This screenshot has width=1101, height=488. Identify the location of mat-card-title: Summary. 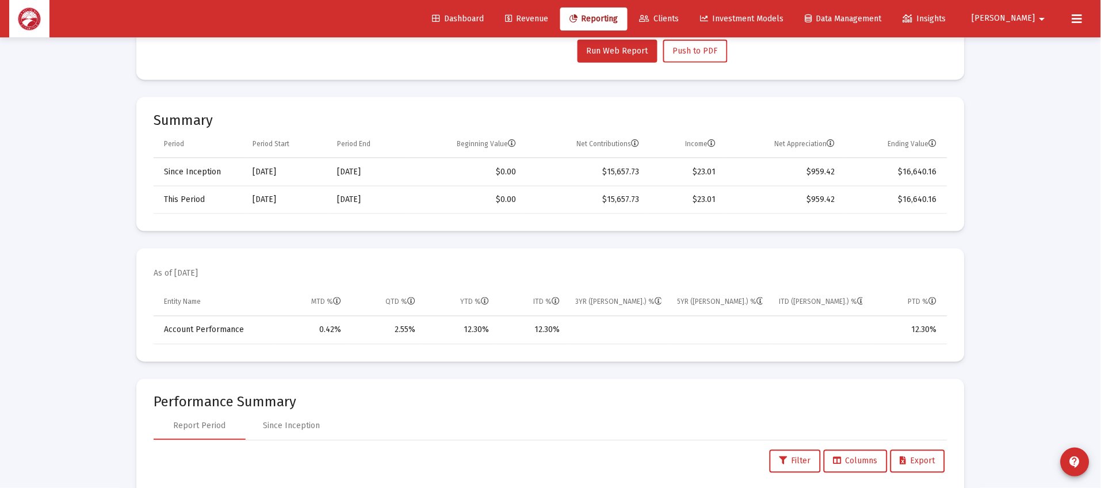
(550, 120).